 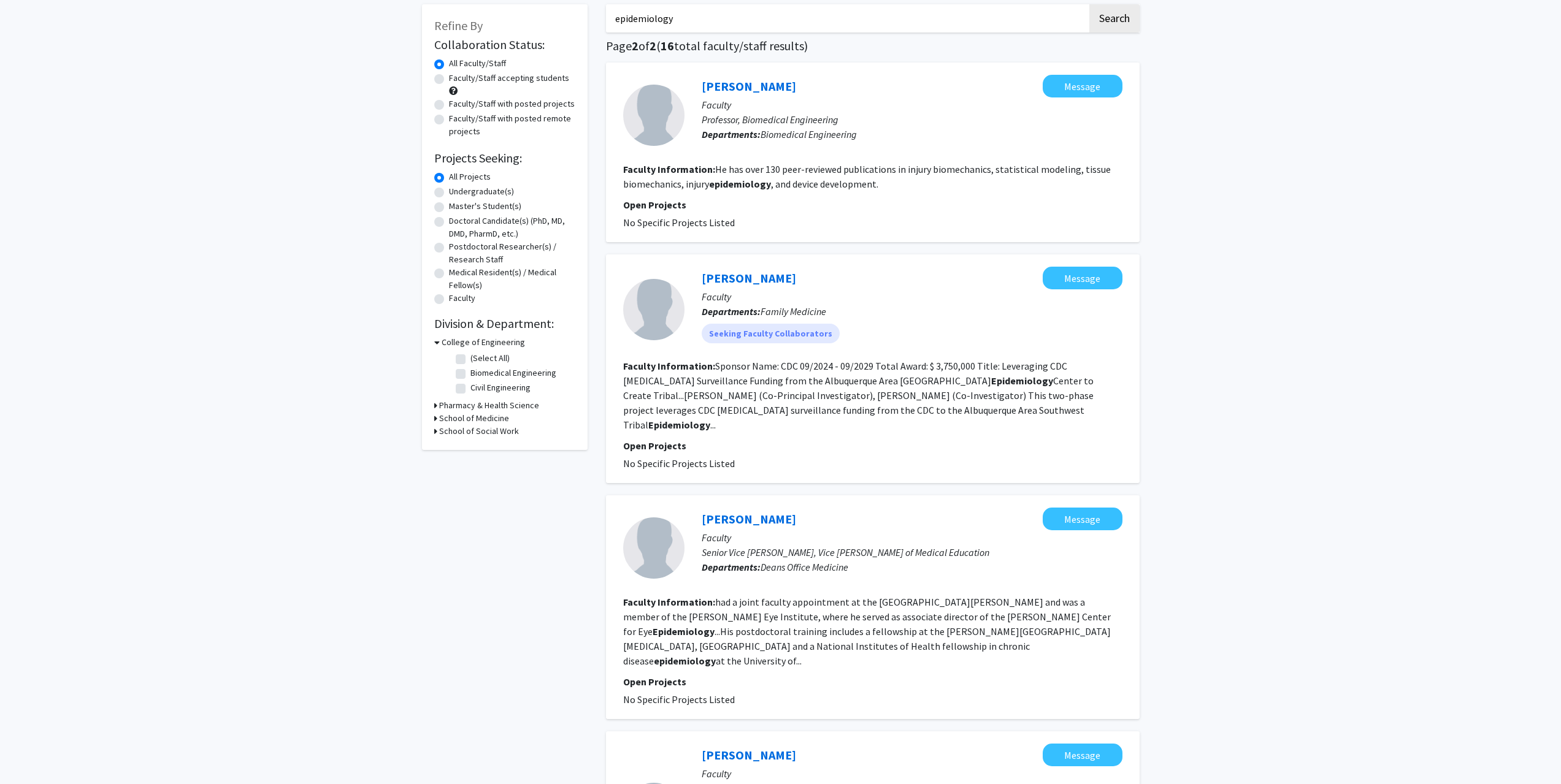 I want to click on button: Message Richard Baker, so click(x=1082, y=519).